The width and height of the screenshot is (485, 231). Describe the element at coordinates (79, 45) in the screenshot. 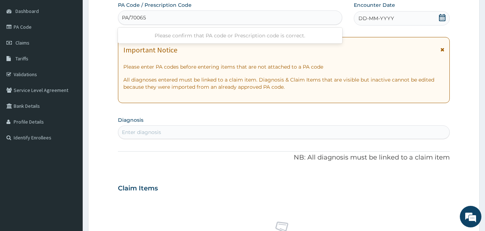

I see `div: Chat with us now` at that location.